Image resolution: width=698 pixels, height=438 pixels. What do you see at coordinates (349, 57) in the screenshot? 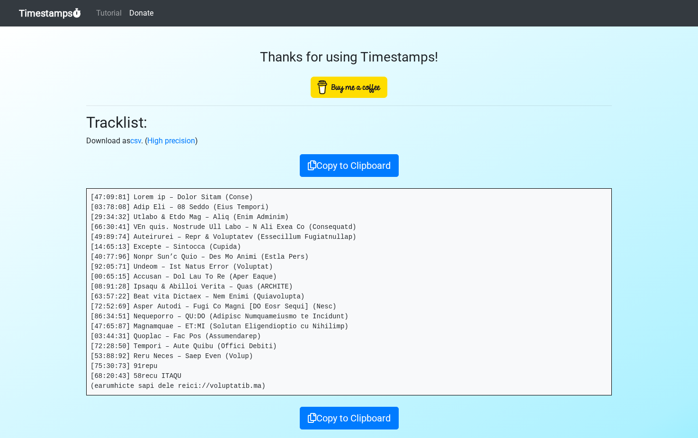
I see `h3: Thanks for using Timestamps!` at bounding box center [349, 57].